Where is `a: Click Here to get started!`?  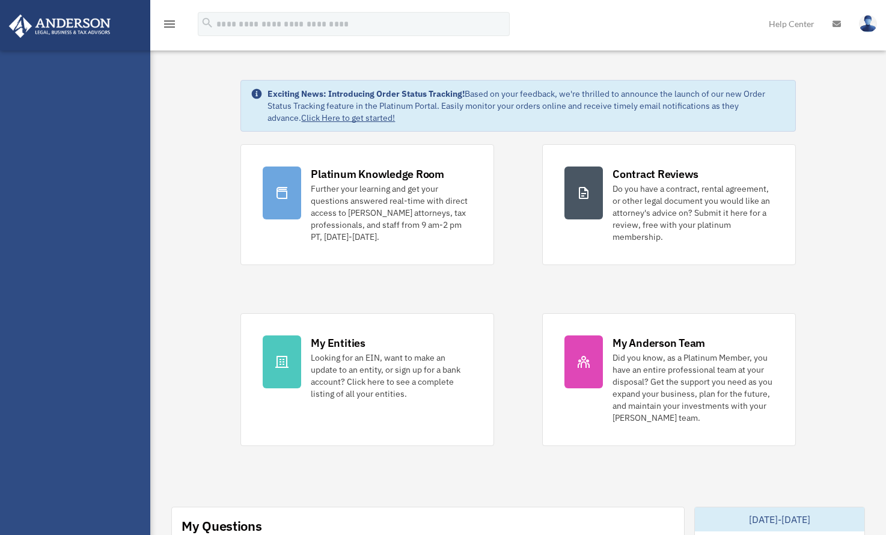
a: Click Here to get started! is located at coordinates (348, 118).